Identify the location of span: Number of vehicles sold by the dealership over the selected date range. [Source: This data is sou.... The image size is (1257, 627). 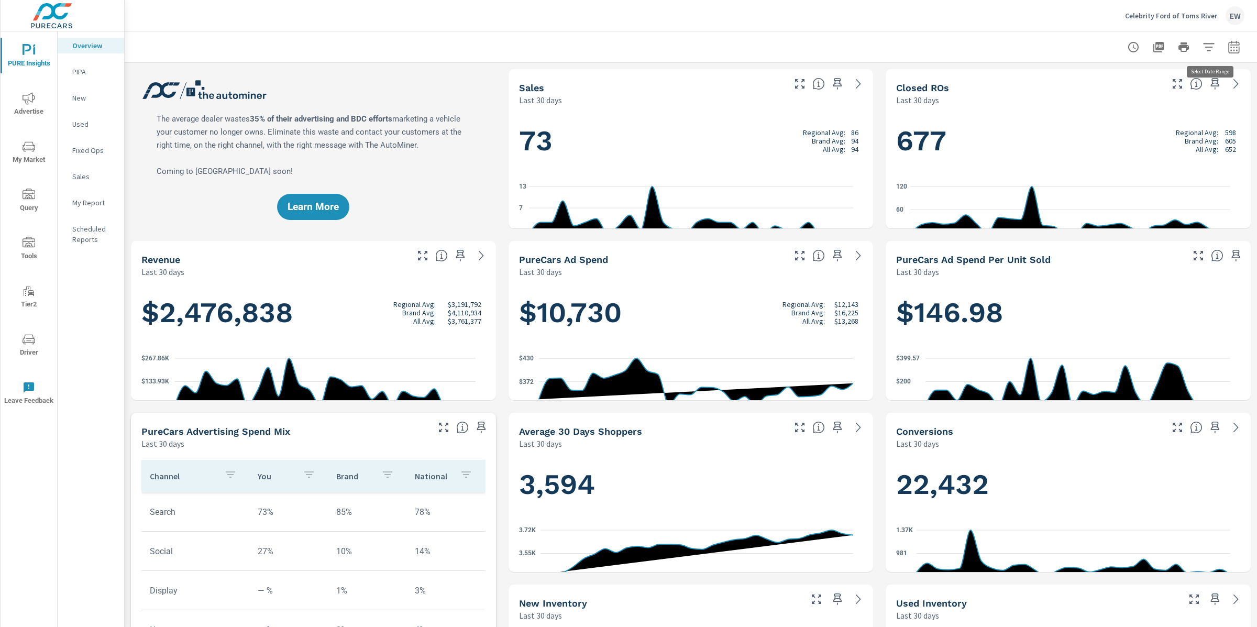
(818, 84).